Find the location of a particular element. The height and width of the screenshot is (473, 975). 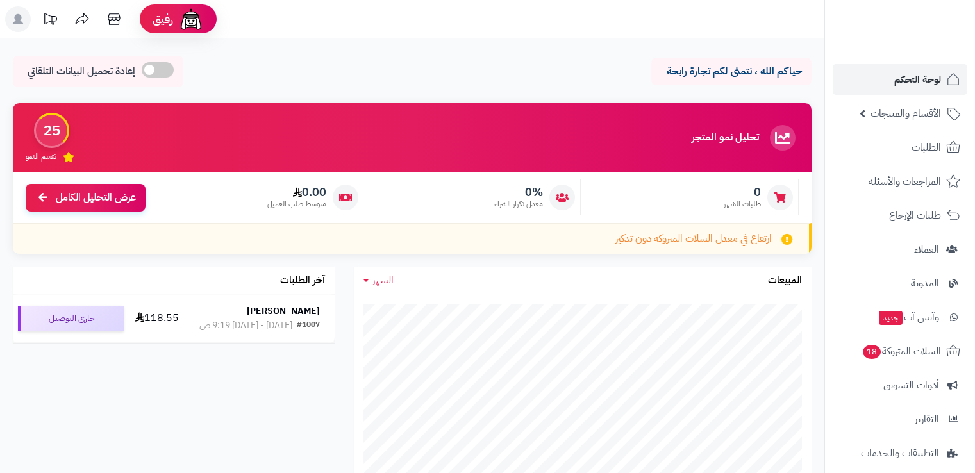

span: وآتس آب is located at coordinates (909, 317).